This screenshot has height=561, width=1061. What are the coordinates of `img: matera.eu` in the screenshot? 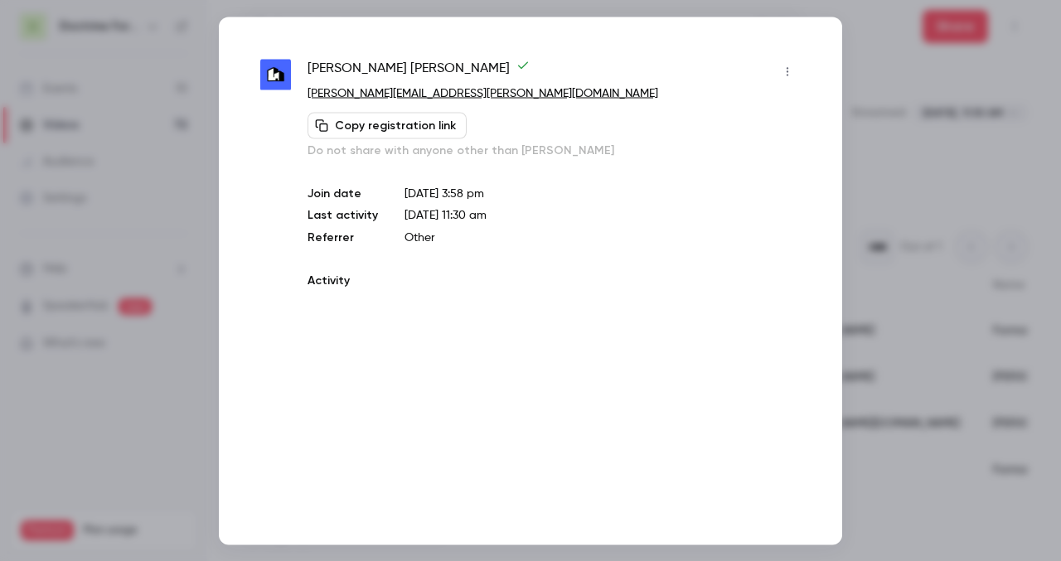 It's located at (275, 75).